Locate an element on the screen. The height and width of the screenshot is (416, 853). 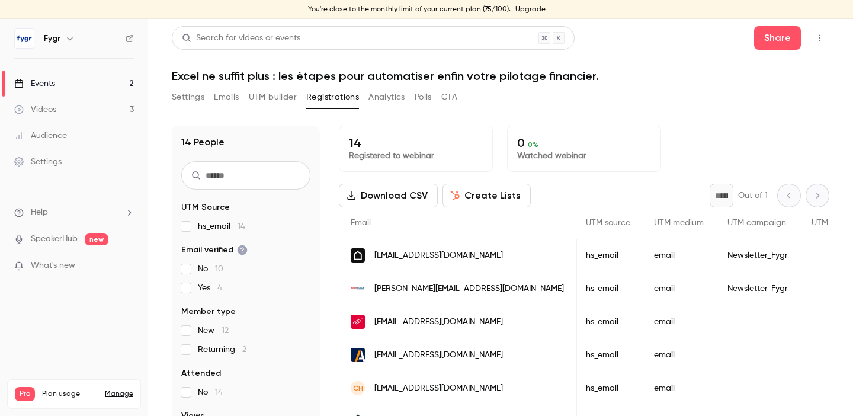
img: acting.co is located at coordinates (358, 355).